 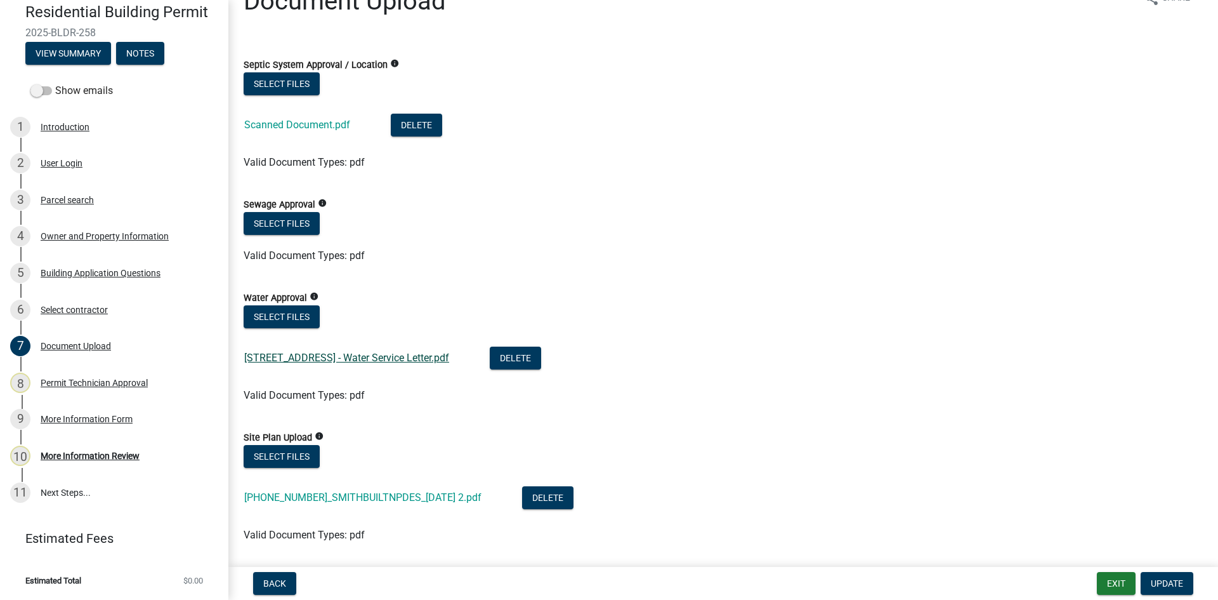 I want to click on span: Back, so click(x=275, y=583).